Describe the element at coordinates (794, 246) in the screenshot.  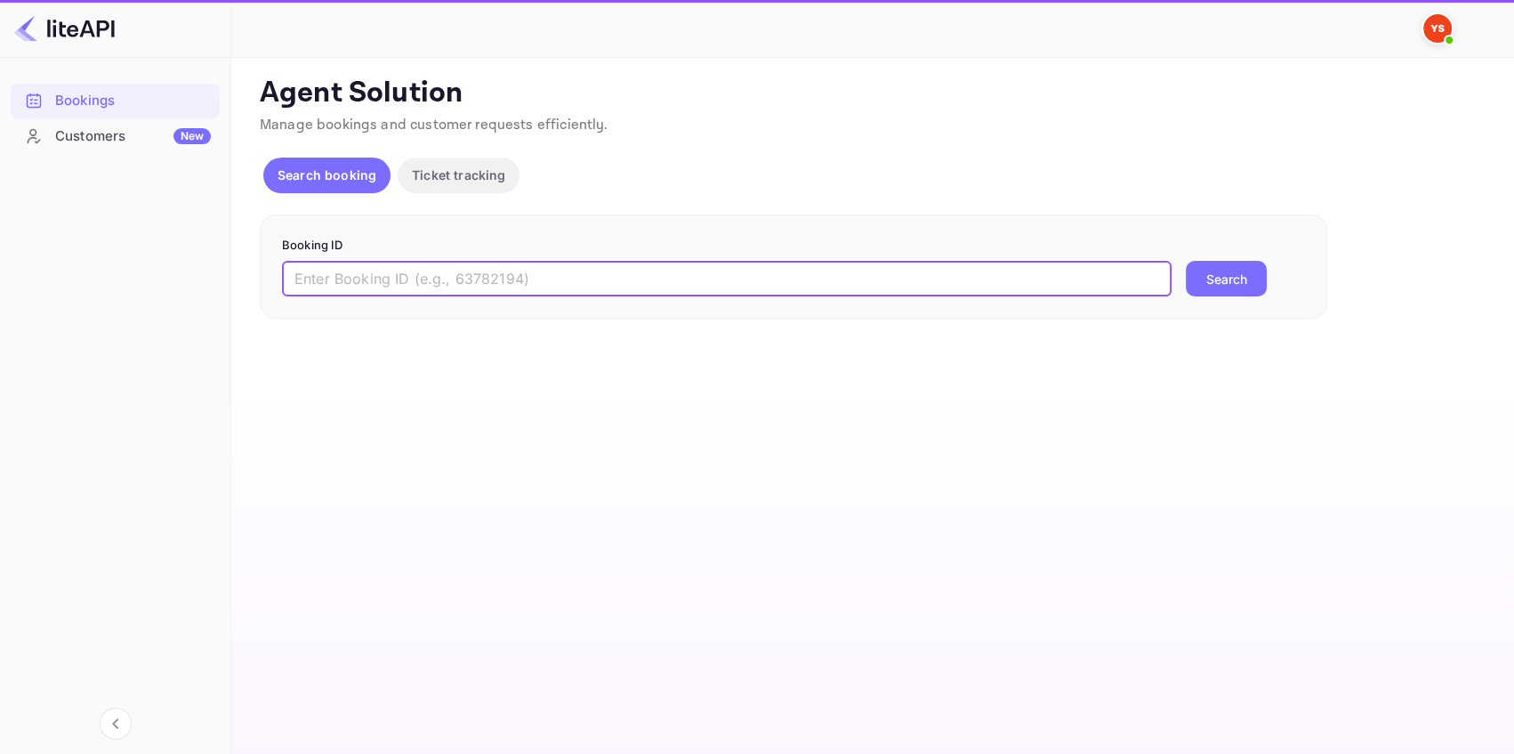
I see `p: Booking ID` at that location.